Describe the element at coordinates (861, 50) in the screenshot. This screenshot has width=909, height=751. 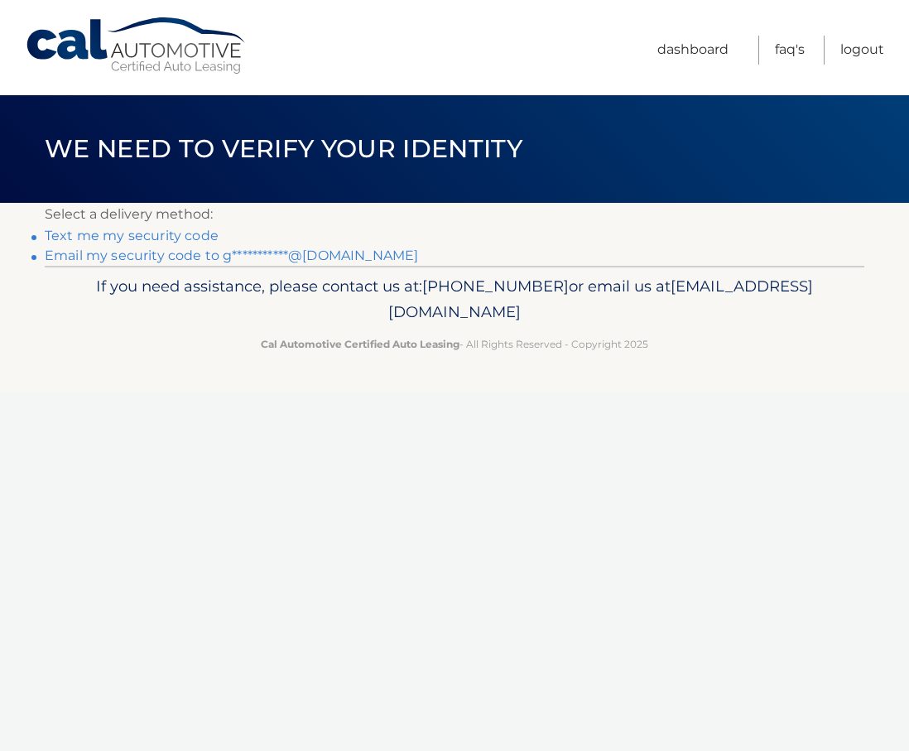
I see `a: Logout` at that location.